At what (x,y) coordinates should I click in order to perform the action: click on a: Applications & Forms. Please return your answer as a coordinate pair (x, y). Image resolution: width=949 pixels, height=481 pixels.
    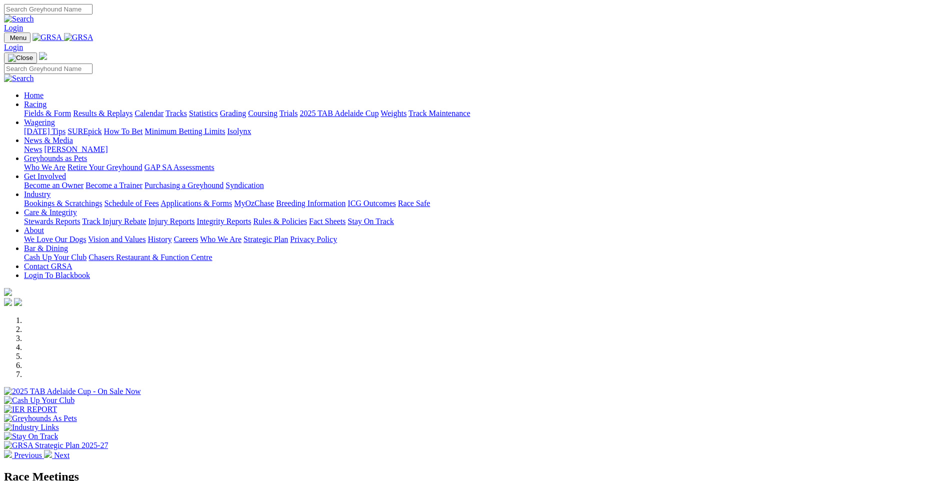
    Looking at the image, I should click on (196, 203).